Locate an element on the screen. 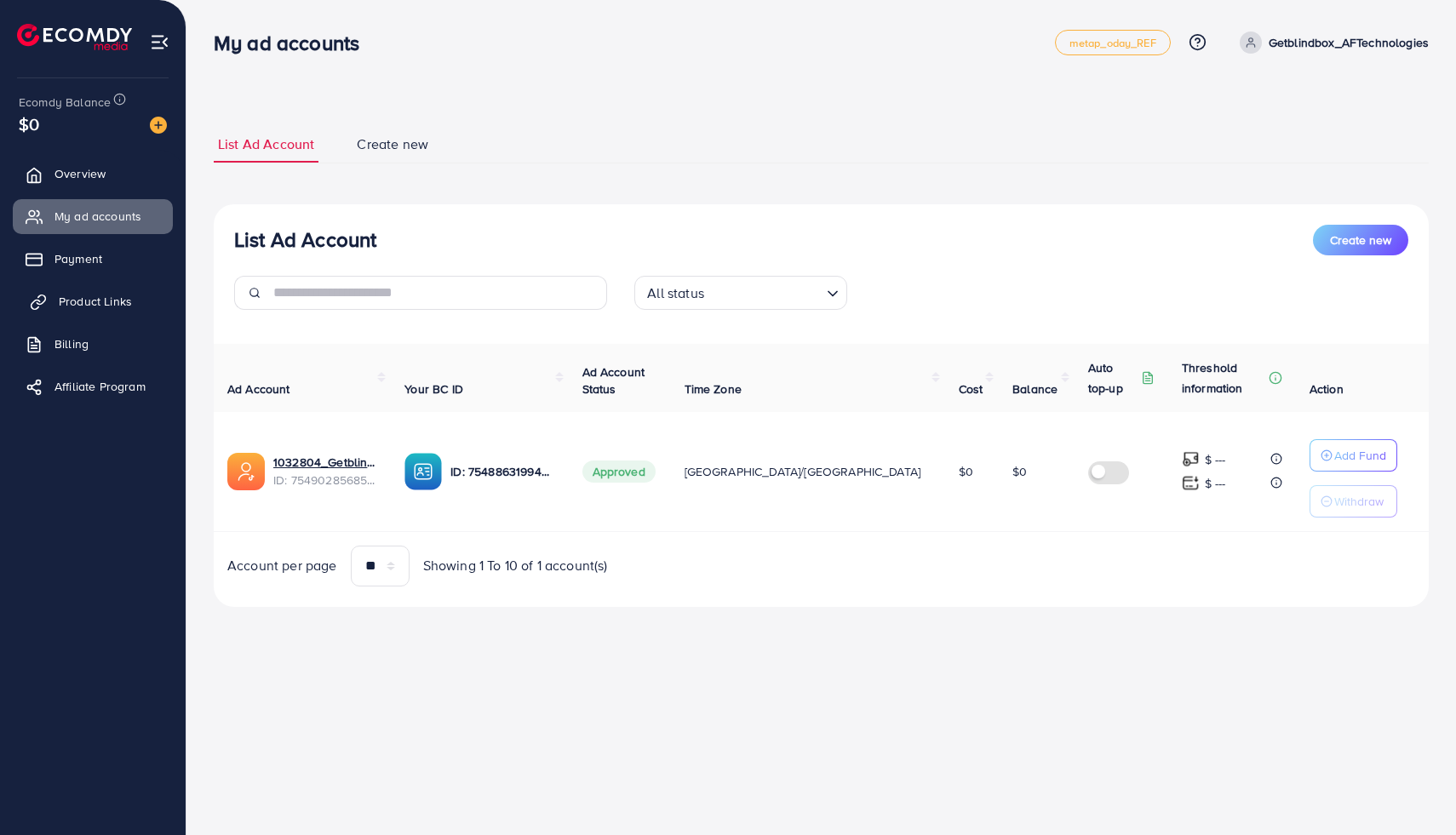 The width and height of the screenshot is (1456, 835). div: <span class='underline'>1032804_Getblindbox_AFTechnologies_1757645211981</span></br>7549028568563... is located at coordinates (325, 471).